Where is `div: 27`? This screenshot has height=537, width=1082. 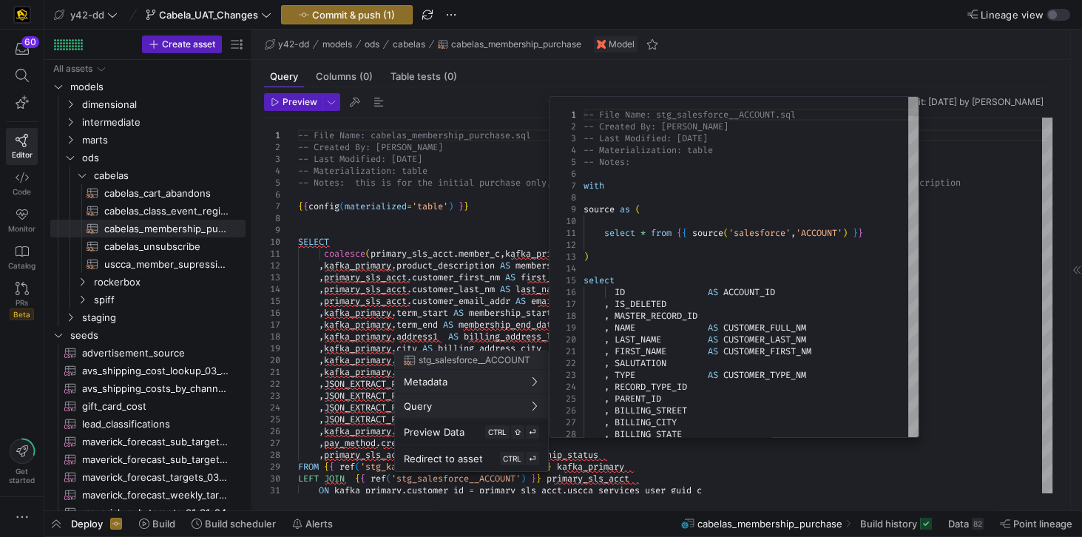 div: 27 is located at coordinates (563, 422).